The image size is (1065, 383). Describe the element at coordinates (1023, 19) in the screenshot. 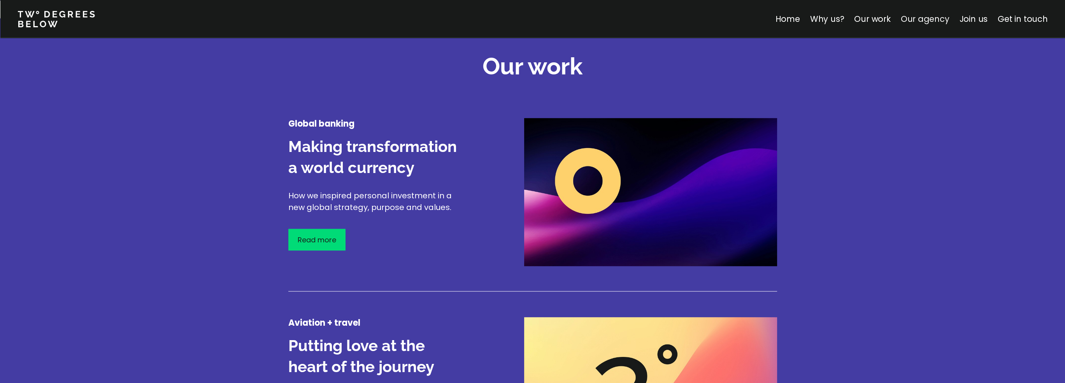

I see `a: Get in touch` at that location.